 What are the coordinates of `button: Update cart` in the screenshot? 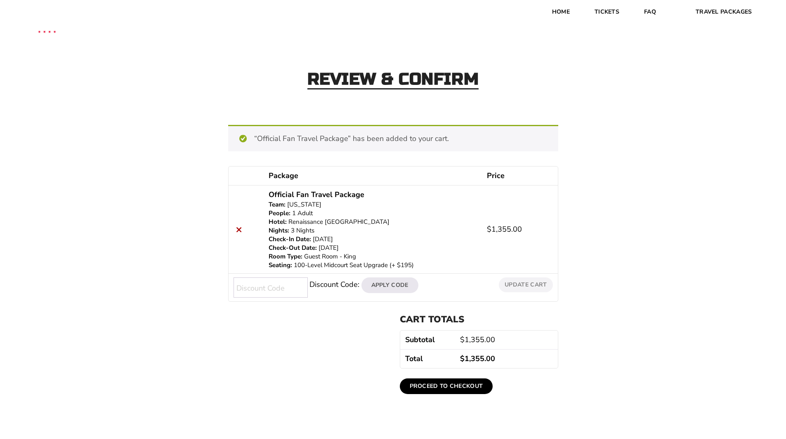 It's located at (526, 285).